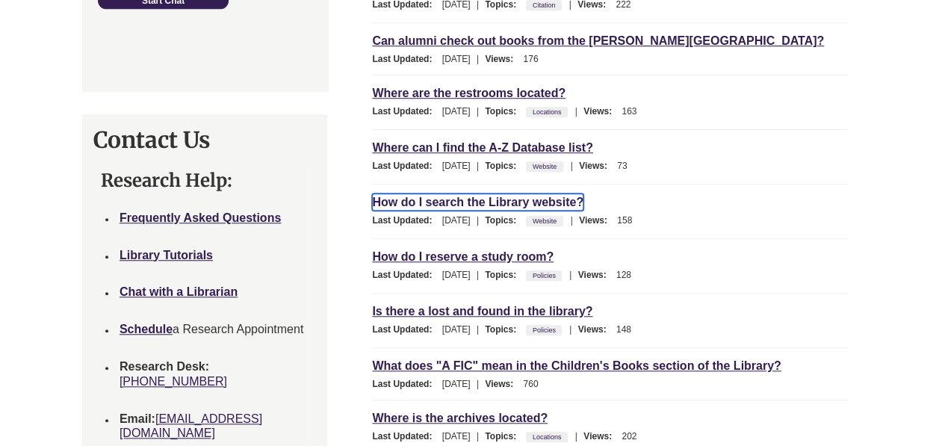  Describe the element at coordinates (122, 19) in the screenshot. I see `h2: Chat with a Librarian` at that location.